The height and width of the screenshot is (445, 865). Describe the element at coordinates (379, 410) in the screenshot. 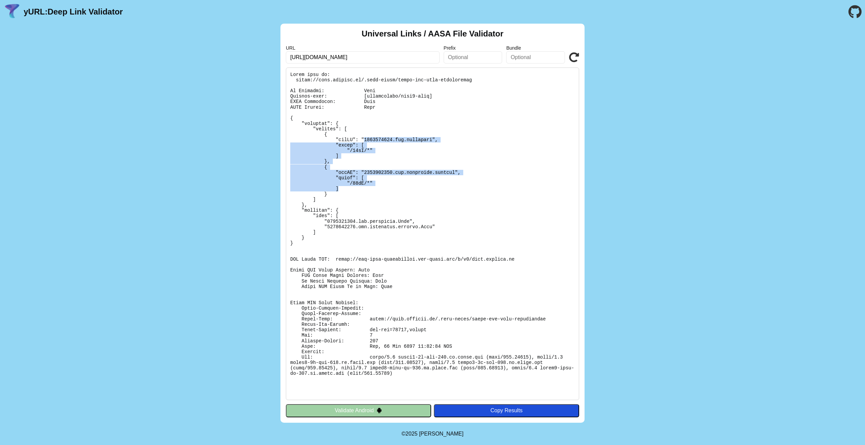

I see `img: droidIcon.svg` at that location.